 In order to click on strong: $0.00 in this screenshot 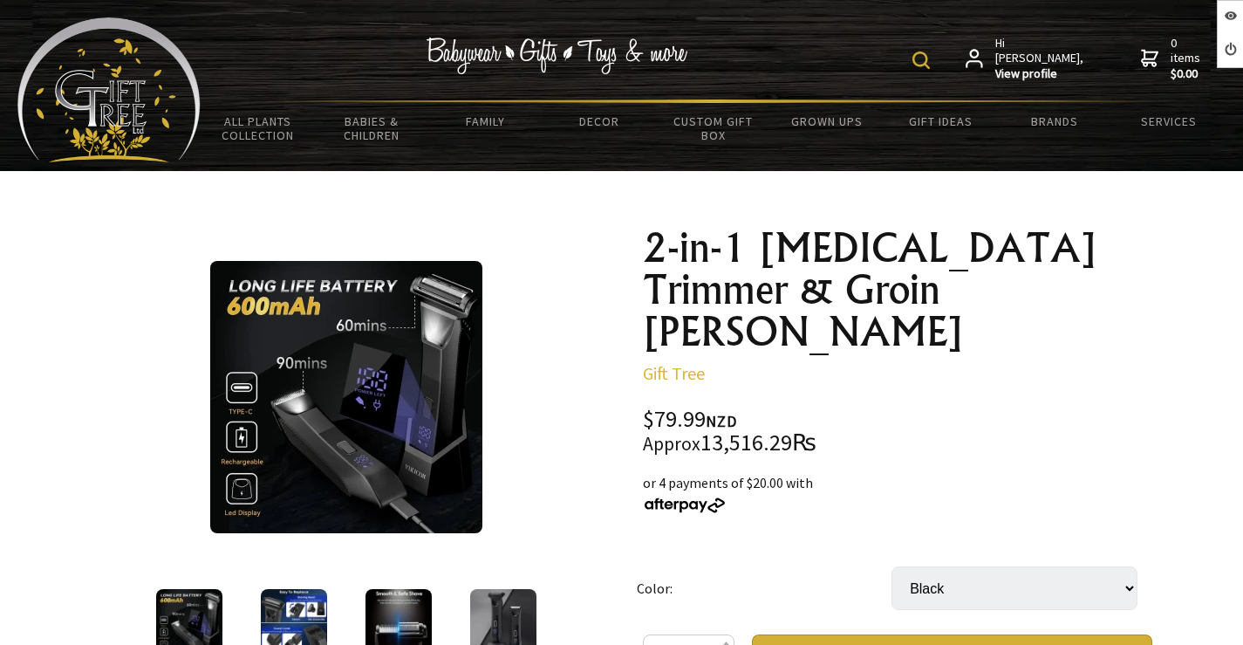, I will do `click(1188, 74)`.